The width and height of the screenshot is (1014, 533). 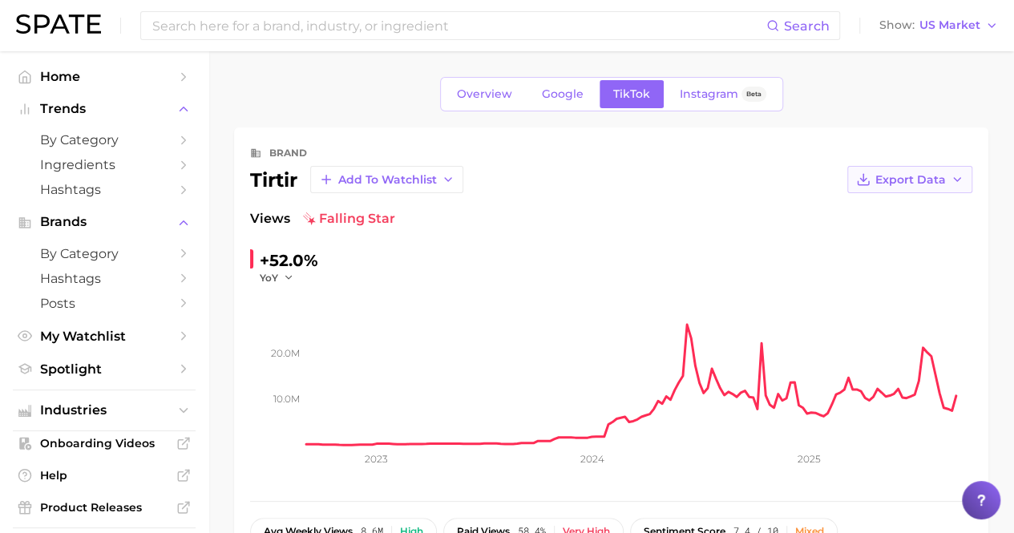 What do you see at coordinates (910, 180) in the screenshot?
I see `span: Export Data` at bounding box center [910, 180].